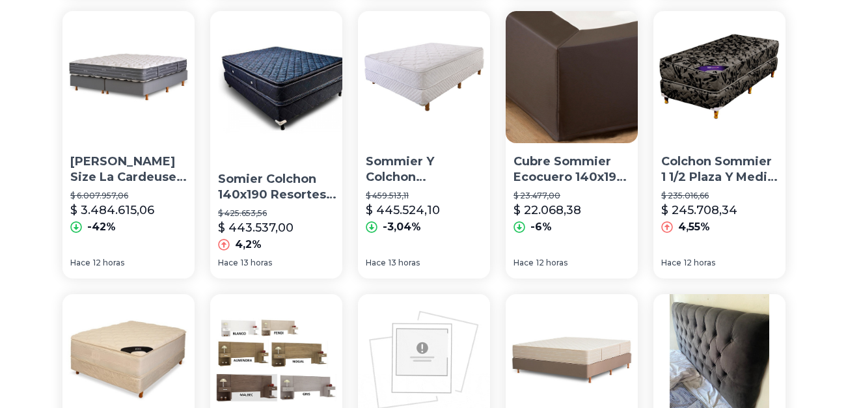  I want to click on p: 4,55%, so click(693, 227).